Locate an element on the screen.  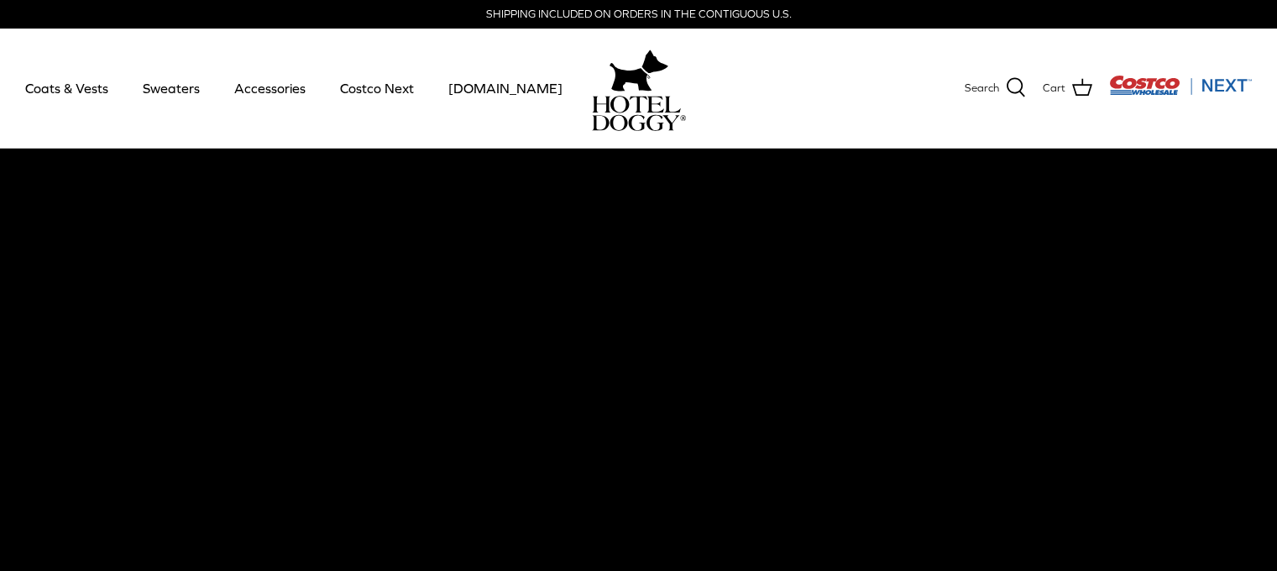
a: Sweaters is located at coordinates (171, 88).